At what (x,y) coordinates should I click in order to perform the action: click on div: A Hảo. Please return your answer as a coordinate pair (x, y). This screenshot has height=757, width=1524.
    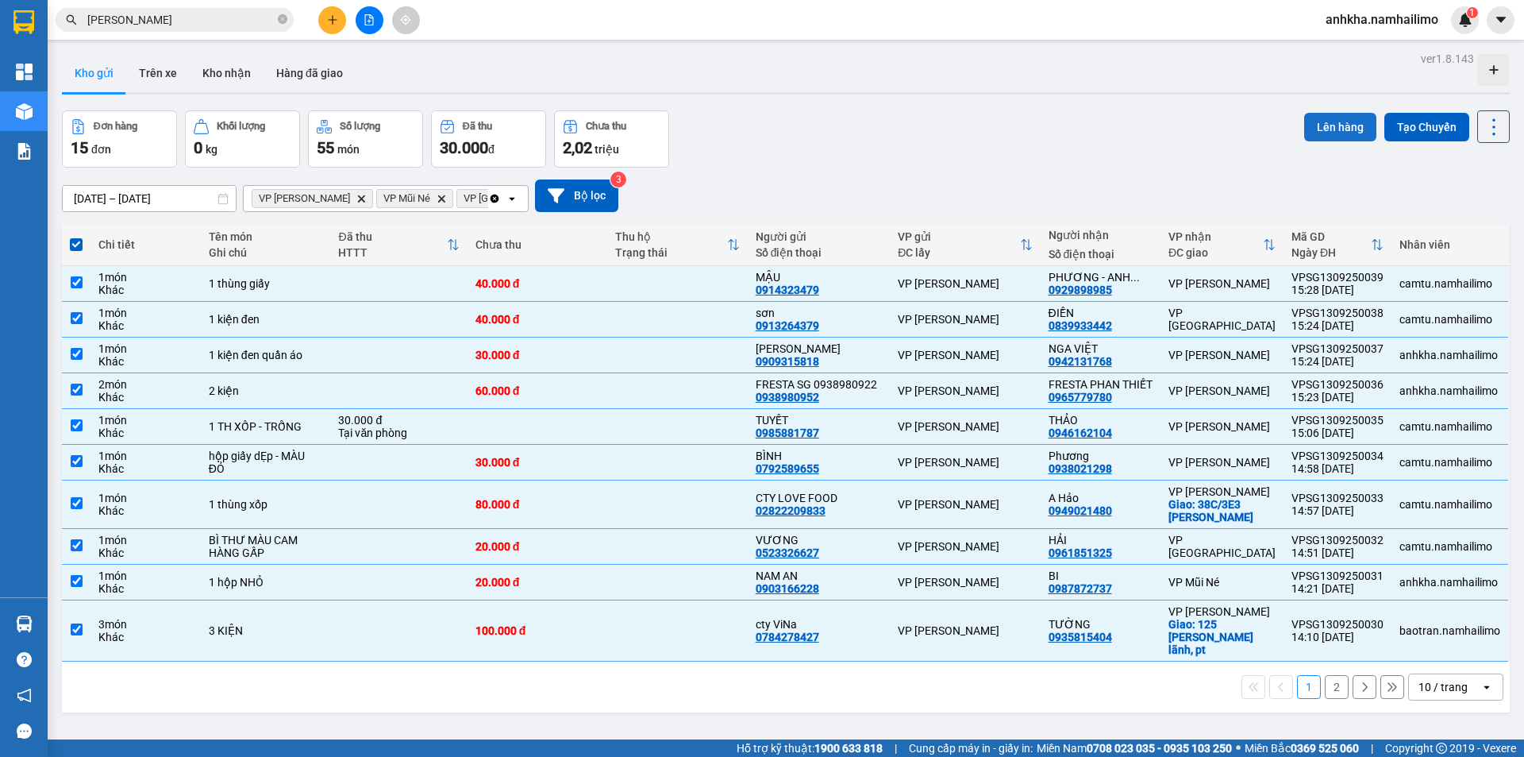
    Looking at the image, I should click on (1100, 498).